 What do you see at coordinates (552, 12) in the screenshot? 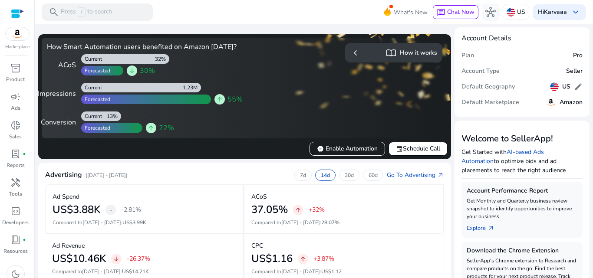
I see `p: Hi` at bounding box center [552, 12].